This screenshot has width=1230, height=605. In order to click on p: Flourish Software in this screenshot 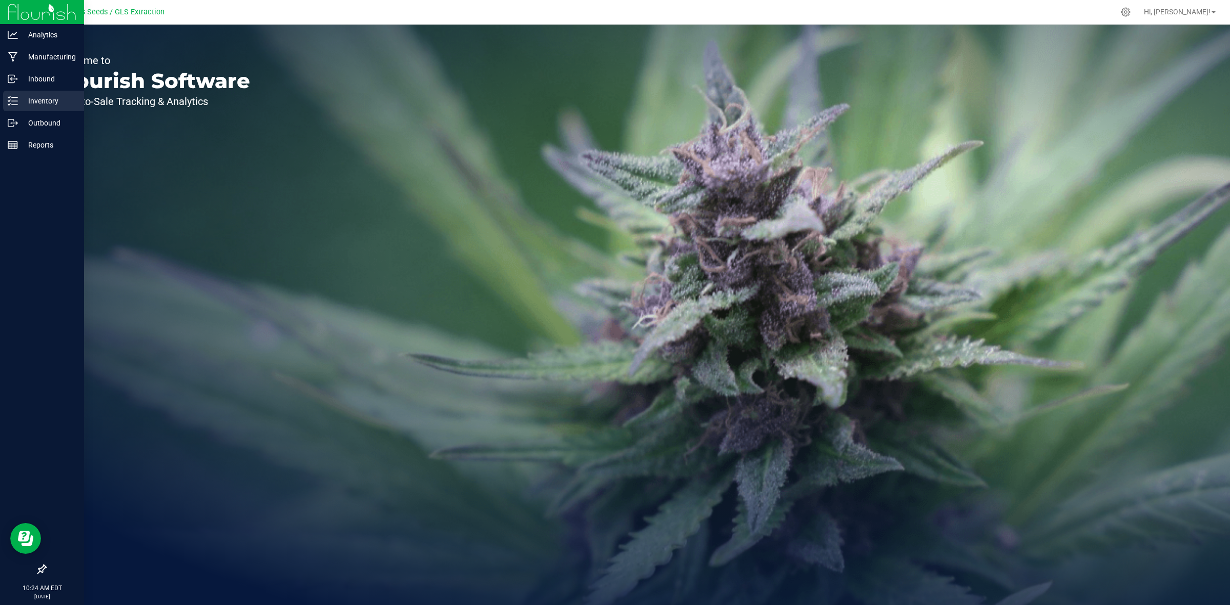, I will do `click(153, 81)`.